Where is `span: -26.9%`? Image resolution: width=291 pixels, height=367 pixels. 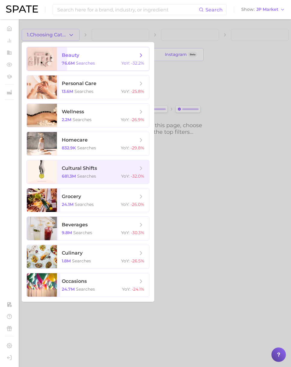
span: -26.9% is located at coordinates (137, 120).